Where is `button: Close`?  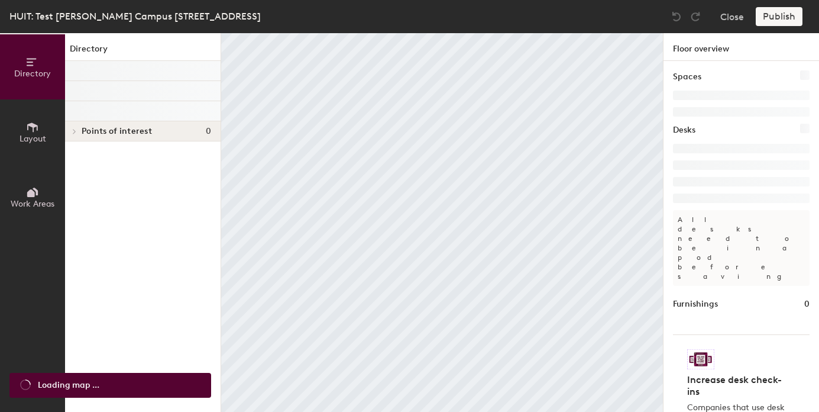
button: Close is located at coordinates (732, 17).